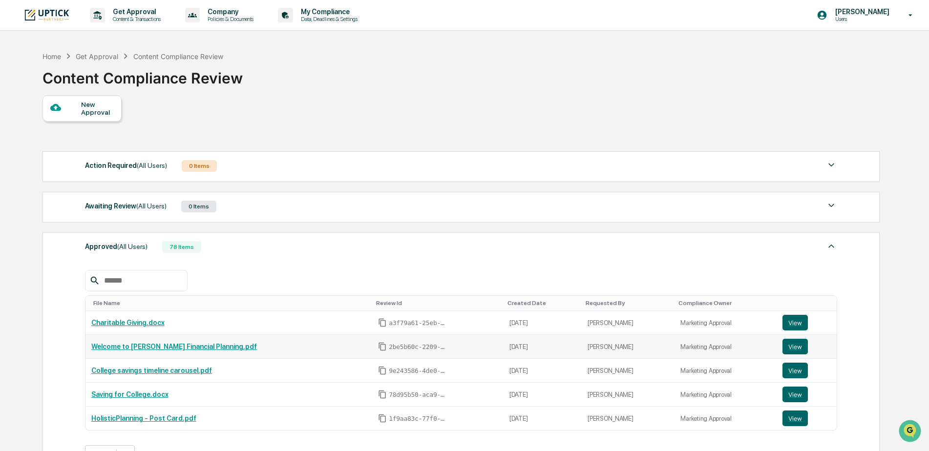  I want to click on a: 🔎Data Lookup, so click(36, 147).